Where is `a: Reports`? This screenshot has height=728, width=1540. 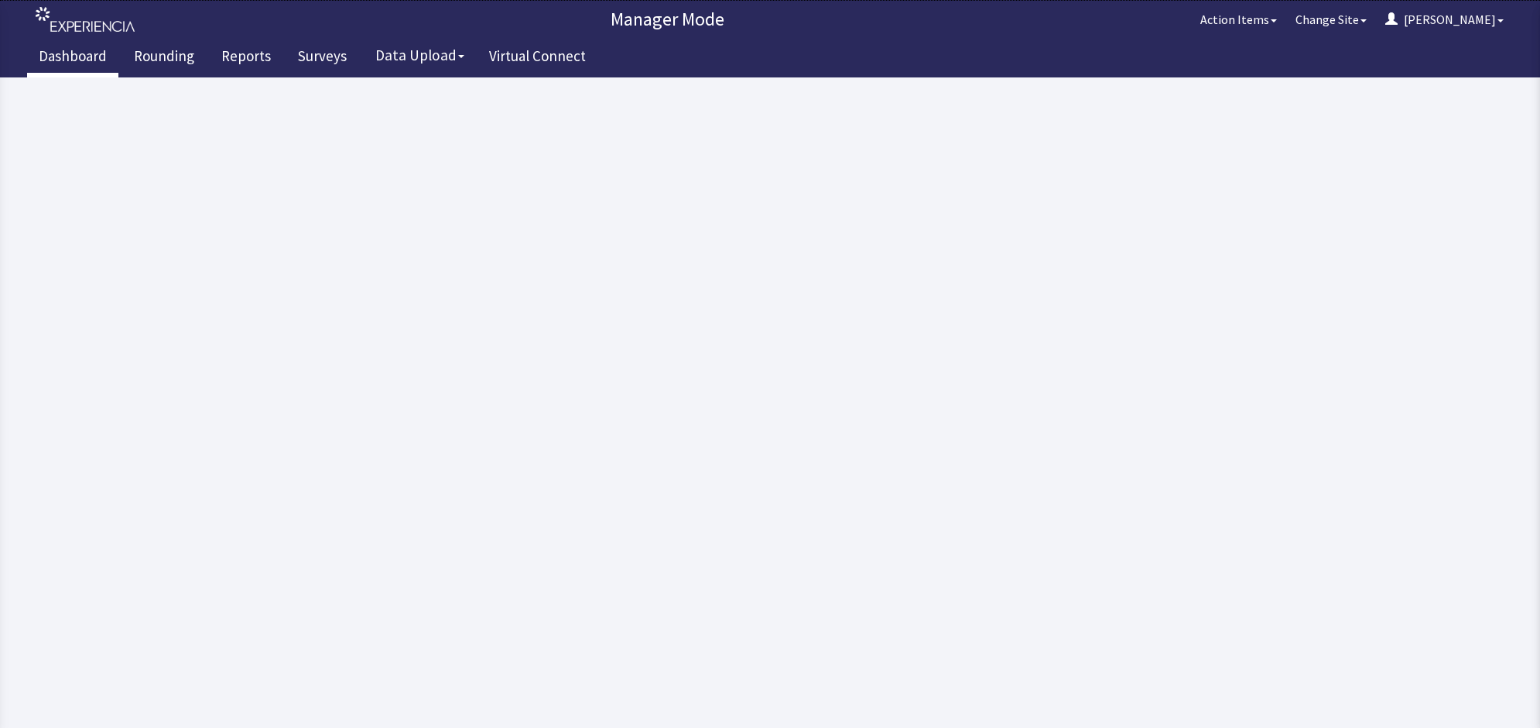 a: Reports is located at coordinates (246, 58).